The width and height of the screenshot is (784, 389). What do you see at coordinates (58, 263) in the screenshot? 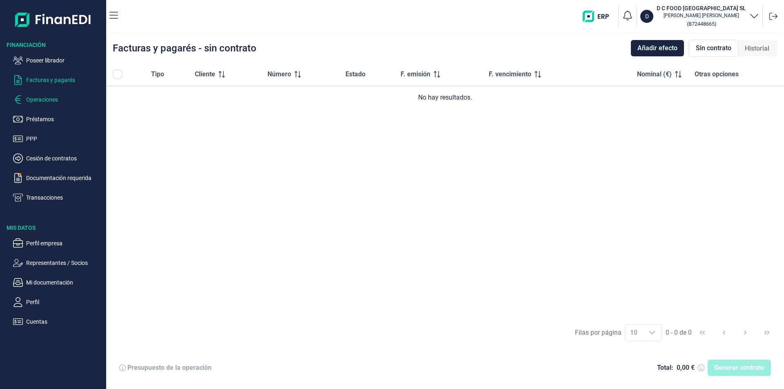
I see `button: Representantes / Socios` at bounding box center [58, 263].